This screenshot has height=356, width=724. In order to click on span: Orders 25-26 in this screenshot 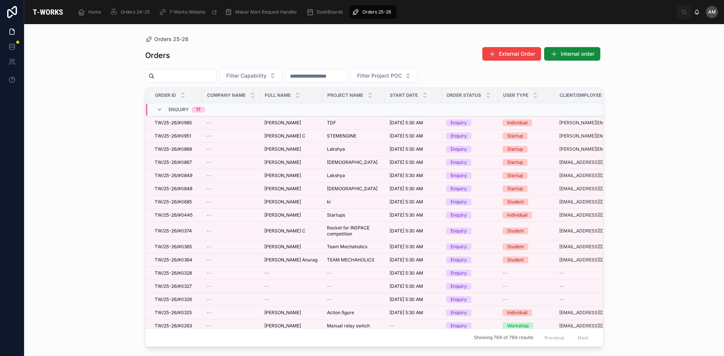, I will do `click(171, 39)`.